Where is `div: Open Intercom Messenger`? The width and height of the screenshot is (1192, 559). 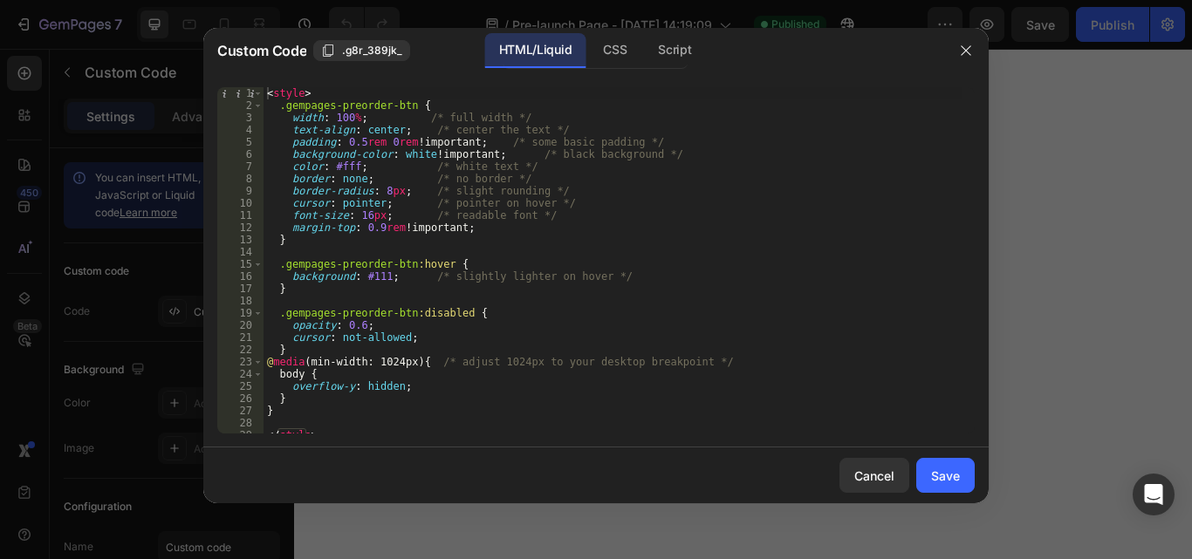
div: Open Intercom Messenger is located at coordinates (1154, 495).